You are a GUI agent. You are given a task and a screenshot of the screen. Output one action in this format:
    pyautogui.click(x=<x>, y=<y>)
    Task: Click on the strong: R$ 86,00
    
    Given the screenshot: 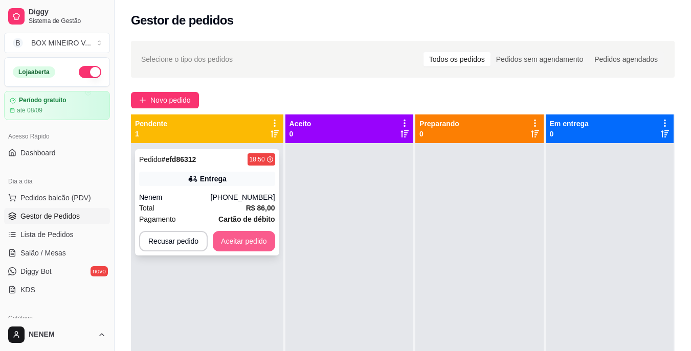 What is the action you would take?
    pyautogui.click(x=260, y=208)
    